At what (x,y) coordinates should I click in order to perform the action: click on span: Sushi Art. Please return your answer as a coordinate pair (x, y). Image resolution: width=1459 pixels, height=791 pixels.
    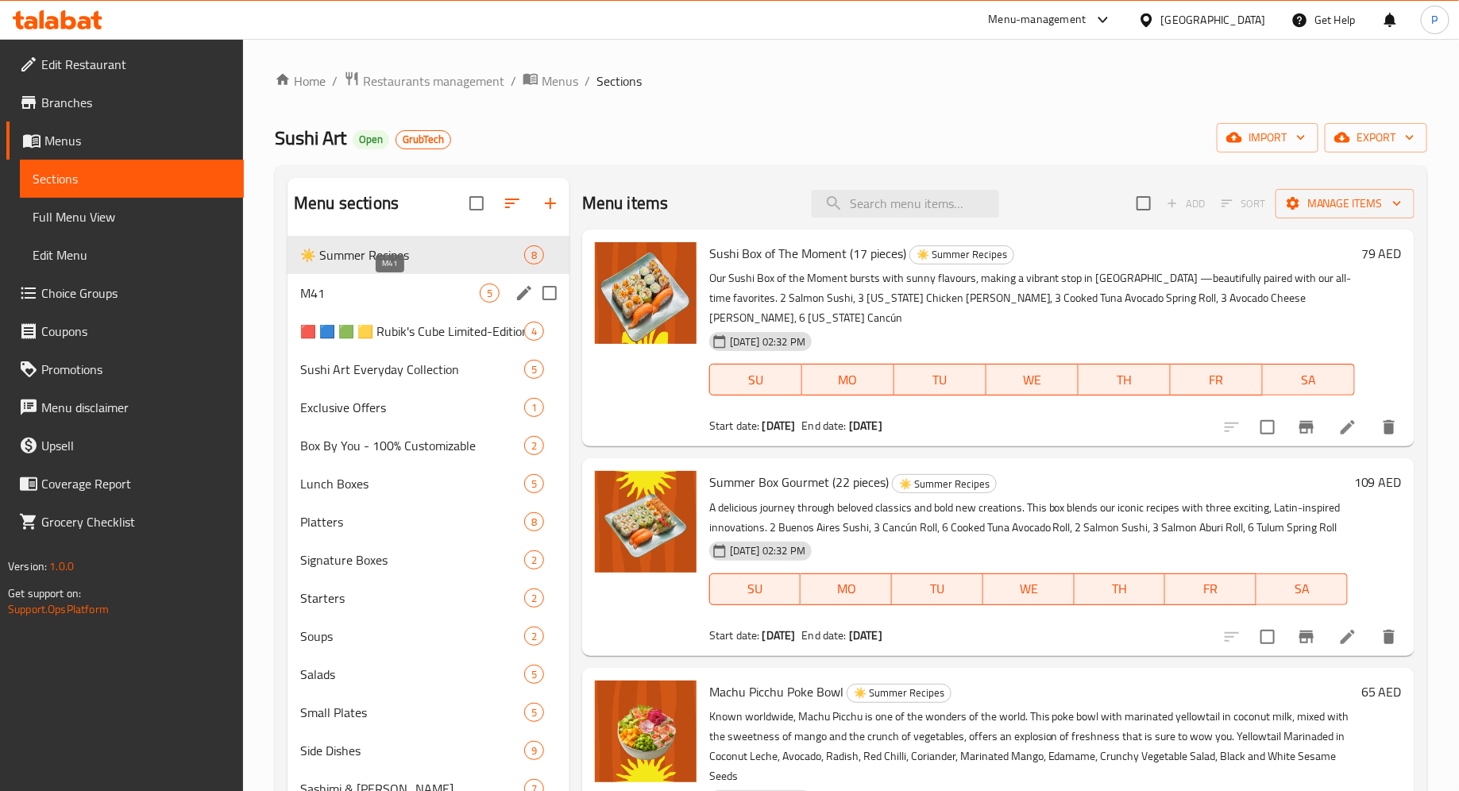
    Looking at the image, I should click on (310, 137).